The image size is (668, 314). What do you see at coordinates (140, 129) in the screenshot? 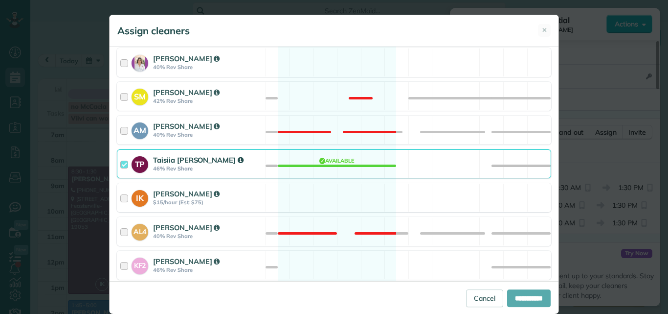
I see `strong: AM` at bounding box center [140, 129].